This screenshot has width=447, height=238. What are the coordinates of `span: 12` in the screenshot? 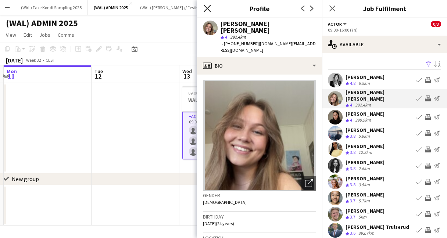 It's located at (98, 76).